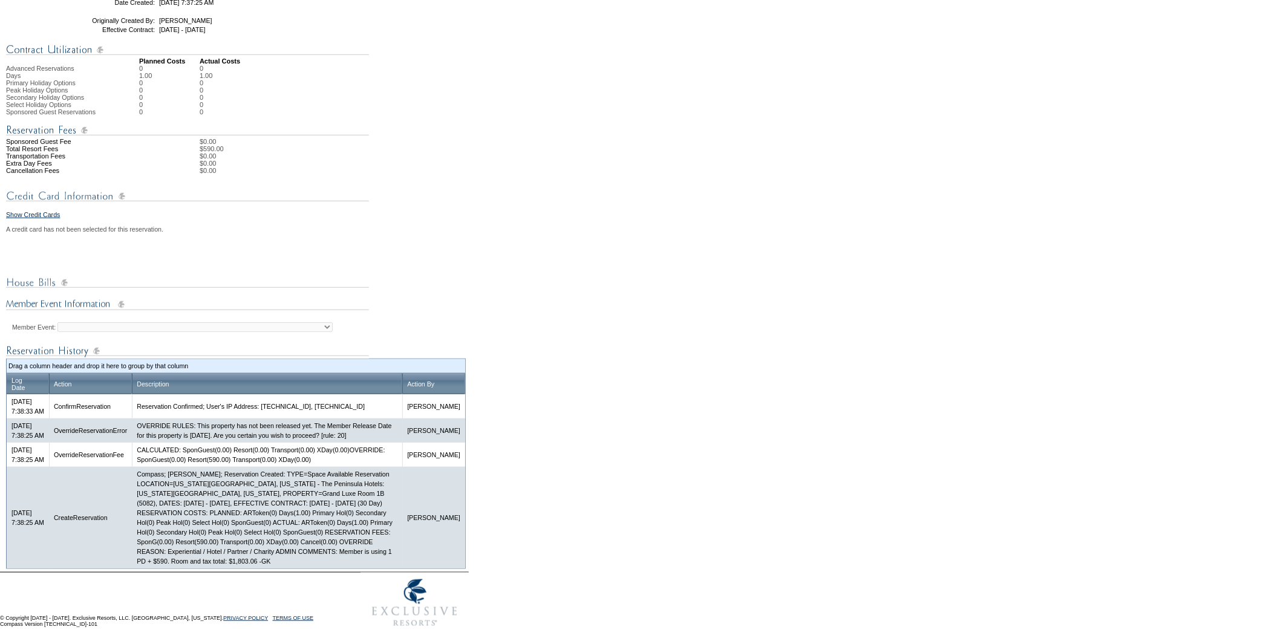  What do you see at coordinates (63, 384) in the screenshot?
I see `a: Action` at bounding box center [63, 384].